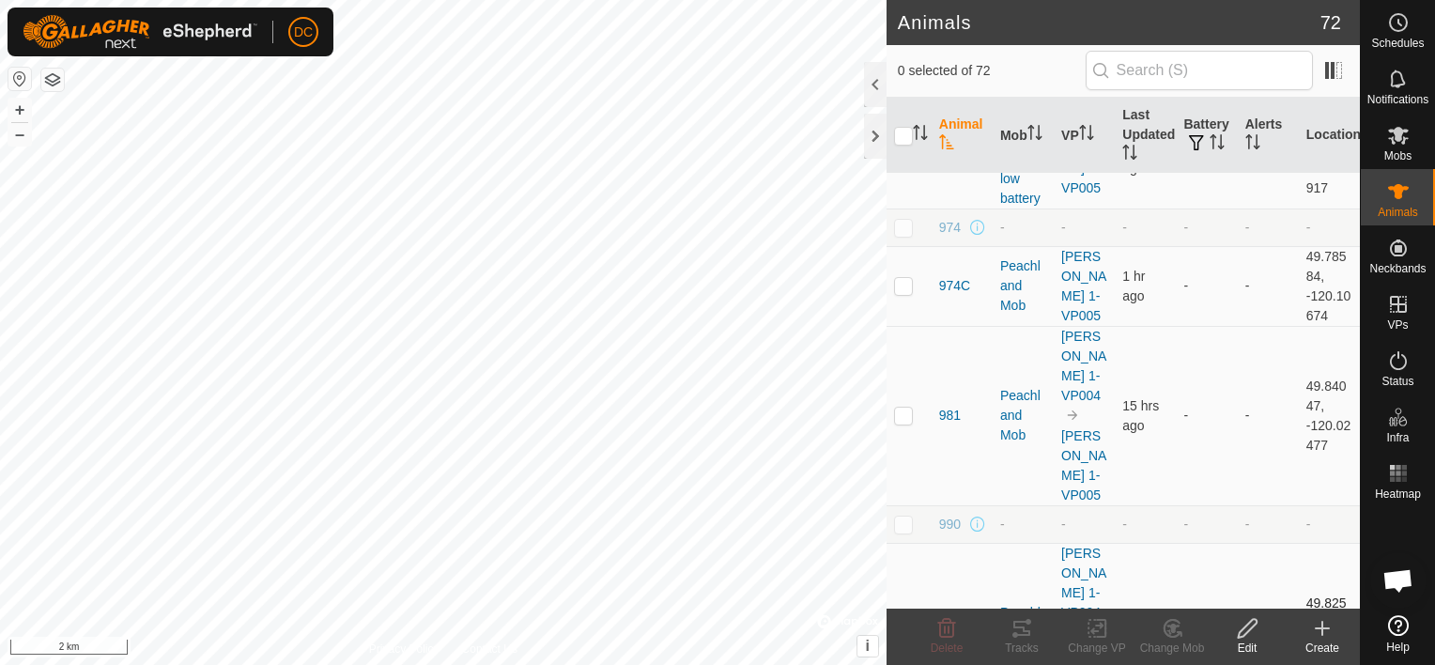 The height and width of the screenshot is (665, 1435). I want to click on img: Gallagher Logo, so click(140, 32).